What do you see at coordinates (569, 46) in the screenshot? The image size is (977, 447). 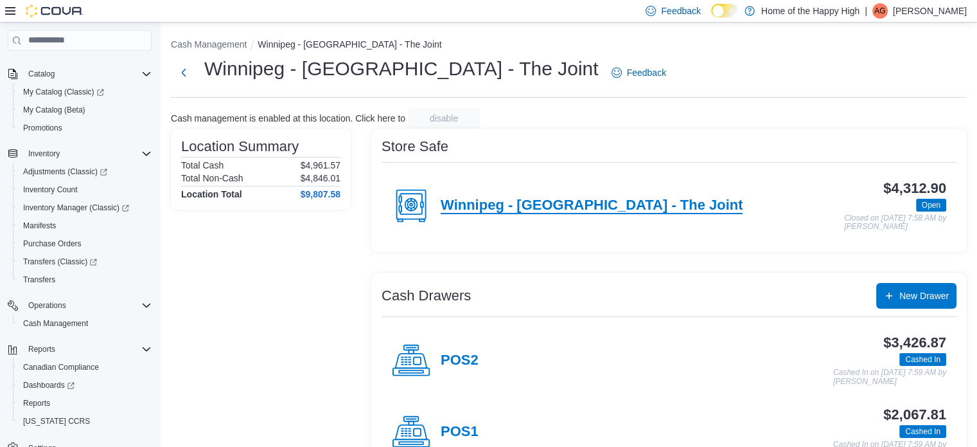 I see `nav: An example of EuiBreadcrumbs` at bounding box center [569, 46].